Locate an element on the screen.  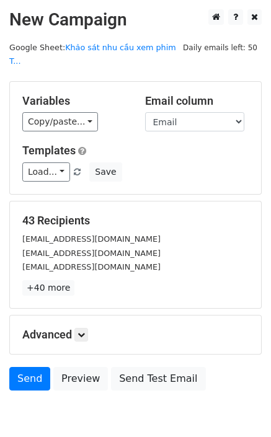
small: Google Sheet: is located at coordinates (92, 55).